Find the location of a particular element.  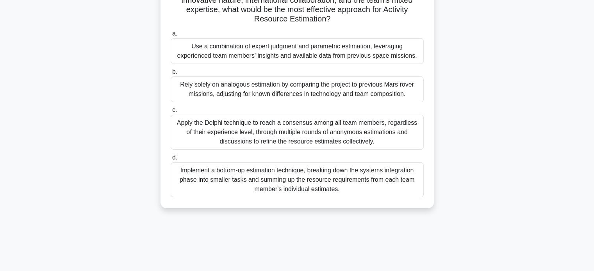

span: b. is located at coordinates (175, 71).